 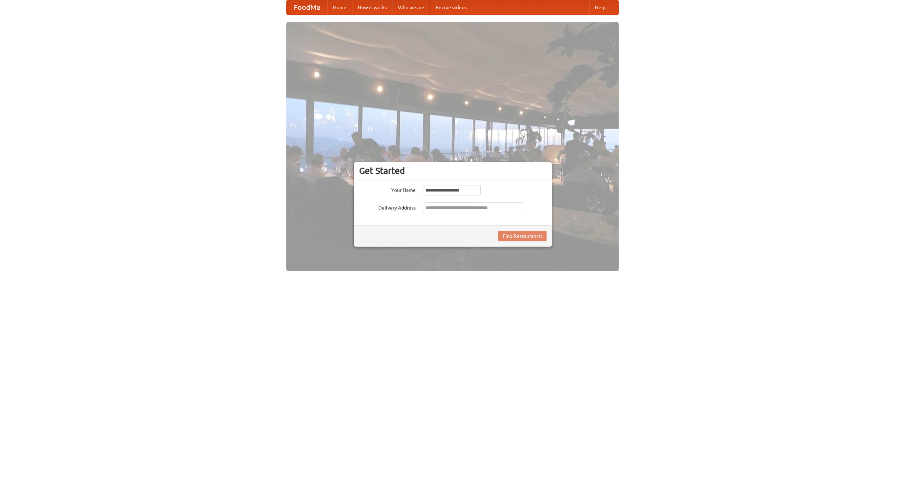 What do you see at coordinates (600, 7) in the screenshot?
I see `a: Help` at bounding box center [600, 7].